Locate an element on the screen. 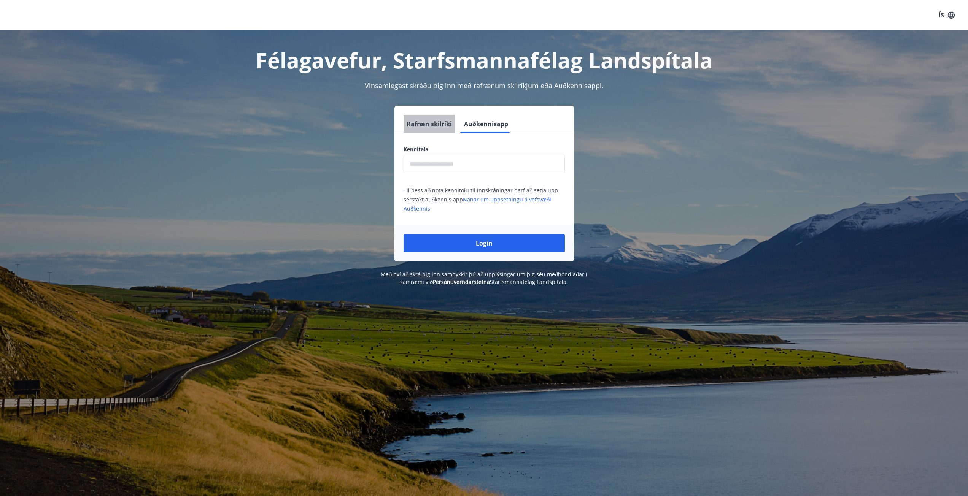 This screenshot has height=496, width=968. span: Til þess að nota kennitölu til innskráningar þarf að setja upp sérstakt auðkennis app is located at coordinates (481, 199).